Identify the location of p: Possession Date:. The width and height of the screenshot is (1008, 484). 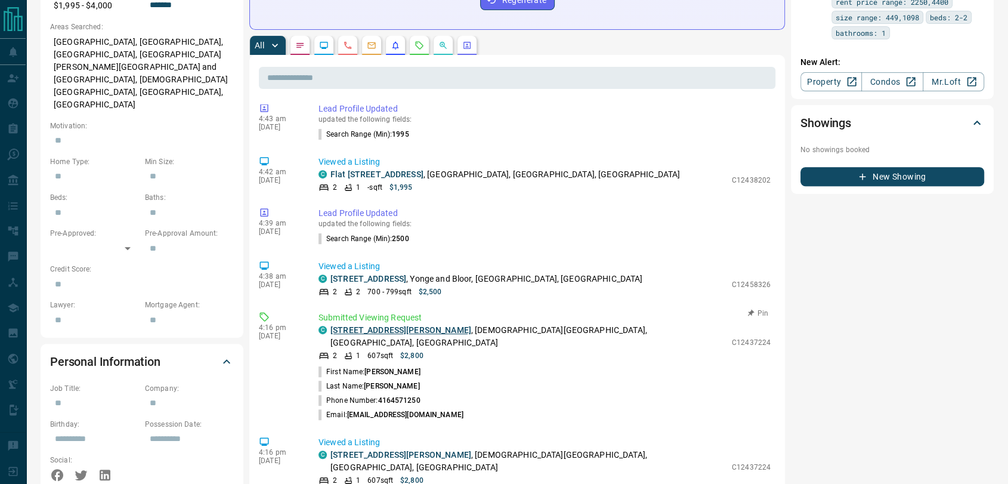
(189, 424).